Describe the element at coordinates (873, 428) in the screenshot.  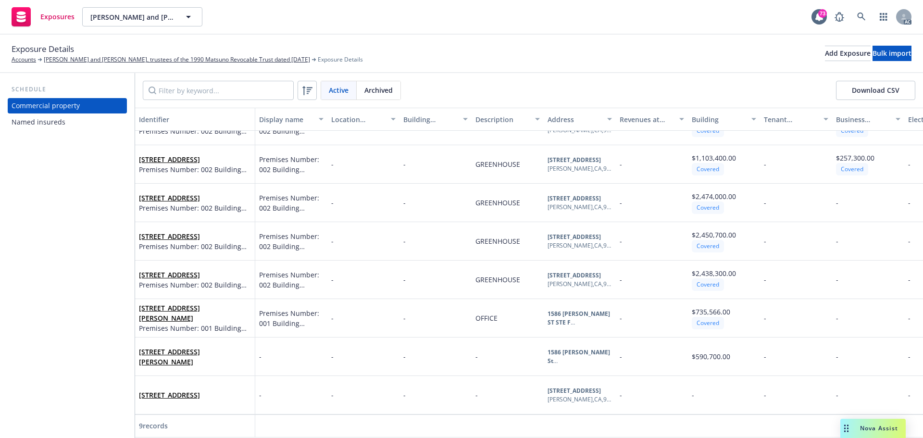
I see `button: Nova Assist` at that location.